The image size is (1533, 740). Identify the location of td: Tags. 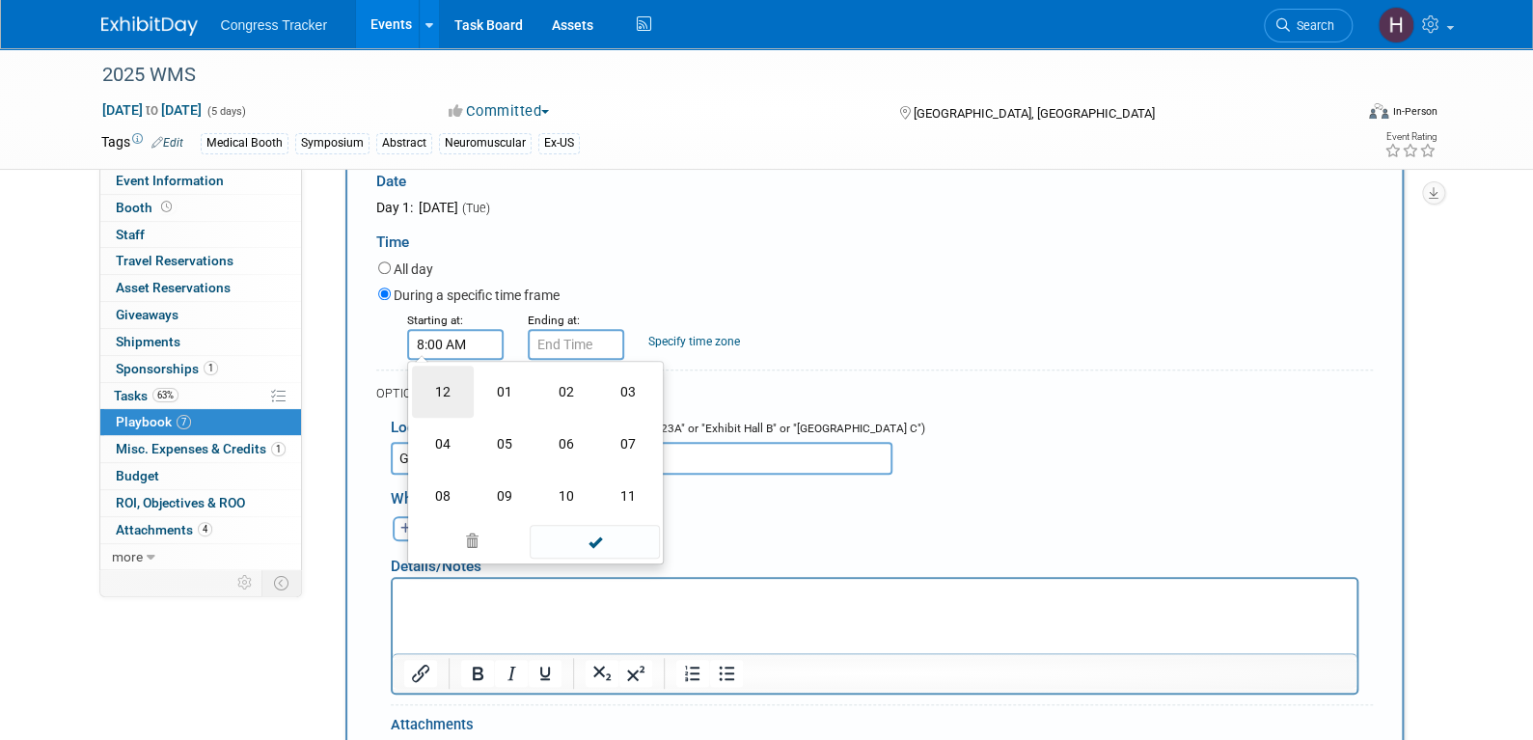
(142, 143).